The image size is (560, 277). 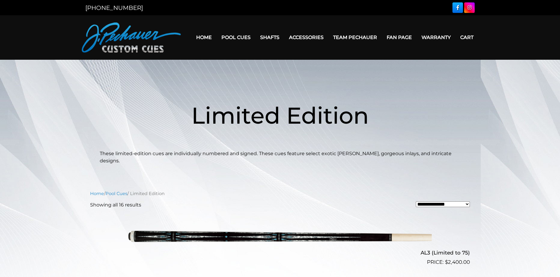 I want to click on img: Pechauer Custom Cues, so click(x=131, y=38).